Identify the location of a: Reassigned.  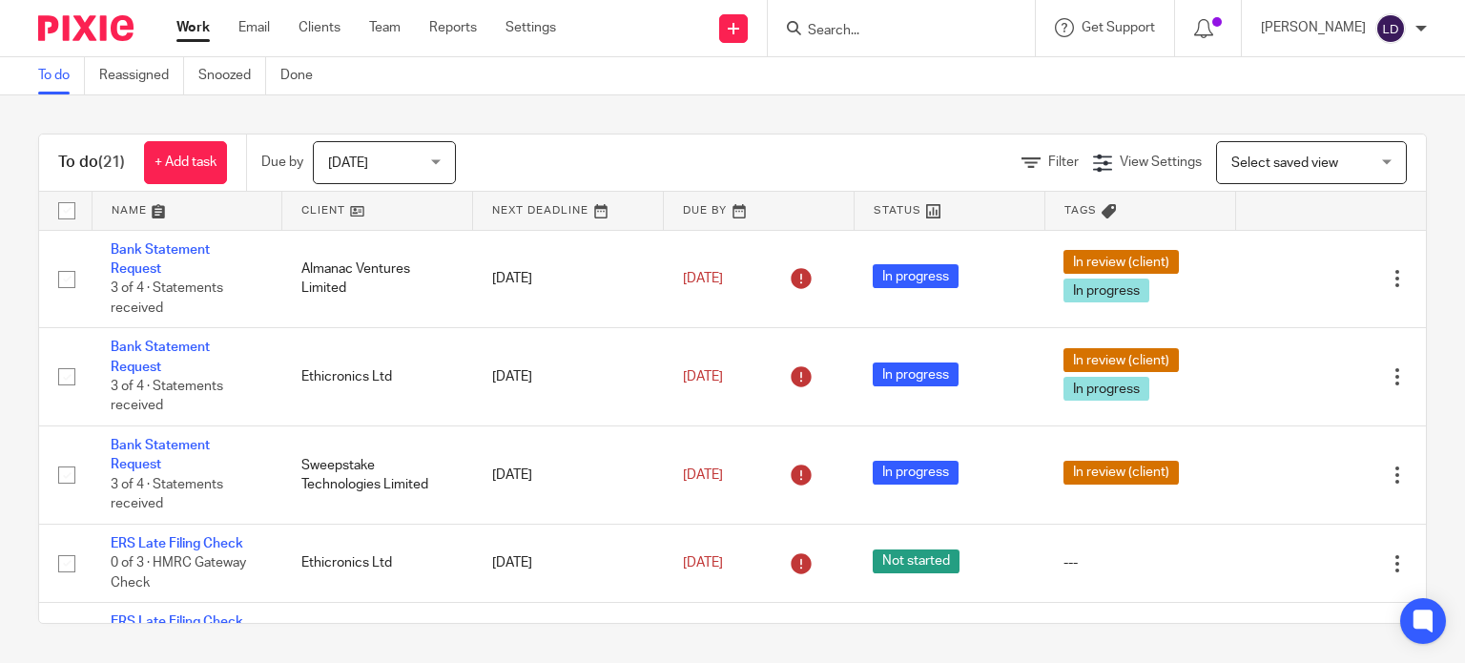
(141, 75).